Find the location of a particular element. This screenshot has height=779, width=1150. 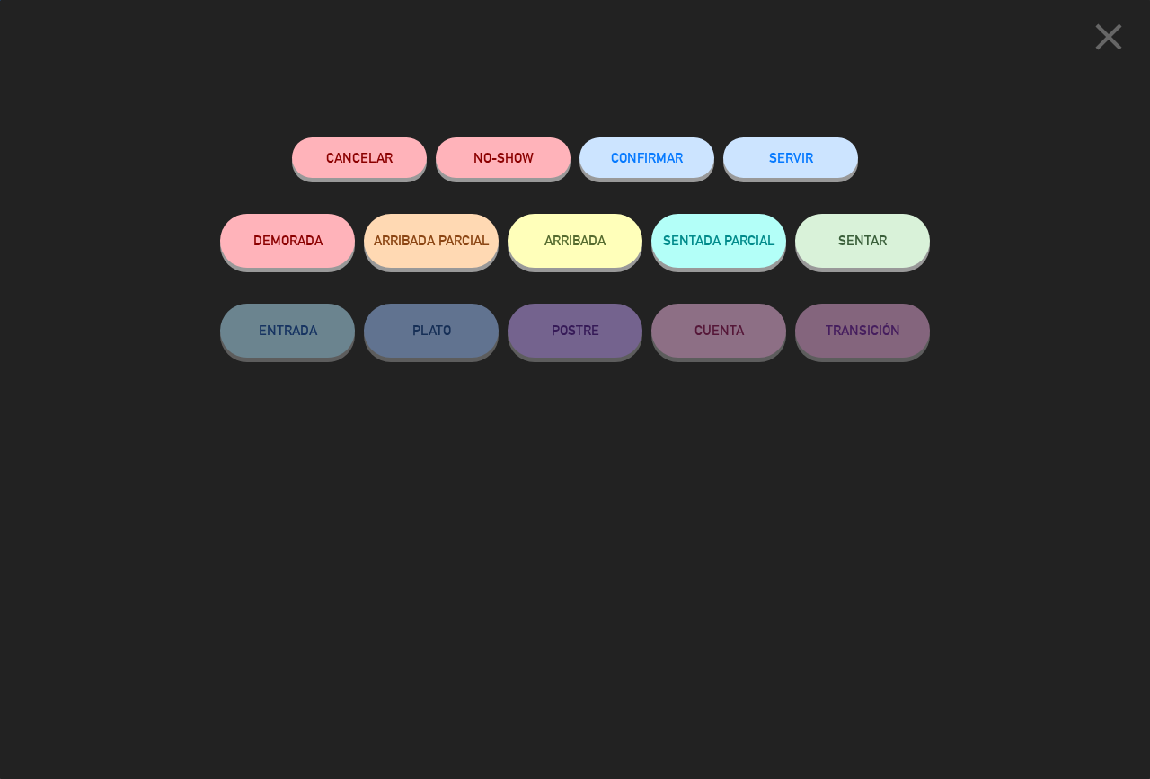

button: CUENTA is located at coordinates (719, 331).